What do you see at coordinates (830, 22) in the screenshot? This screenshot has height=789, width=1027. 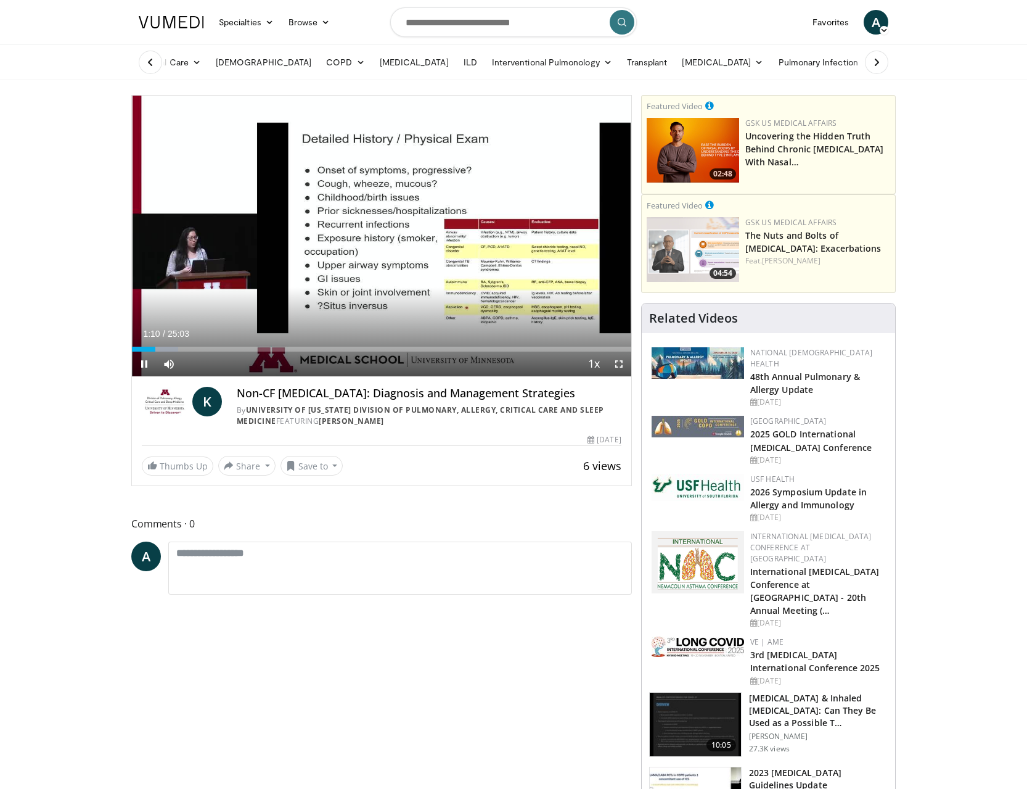 I see `a: Favorites` at bounding box center [830, 22].